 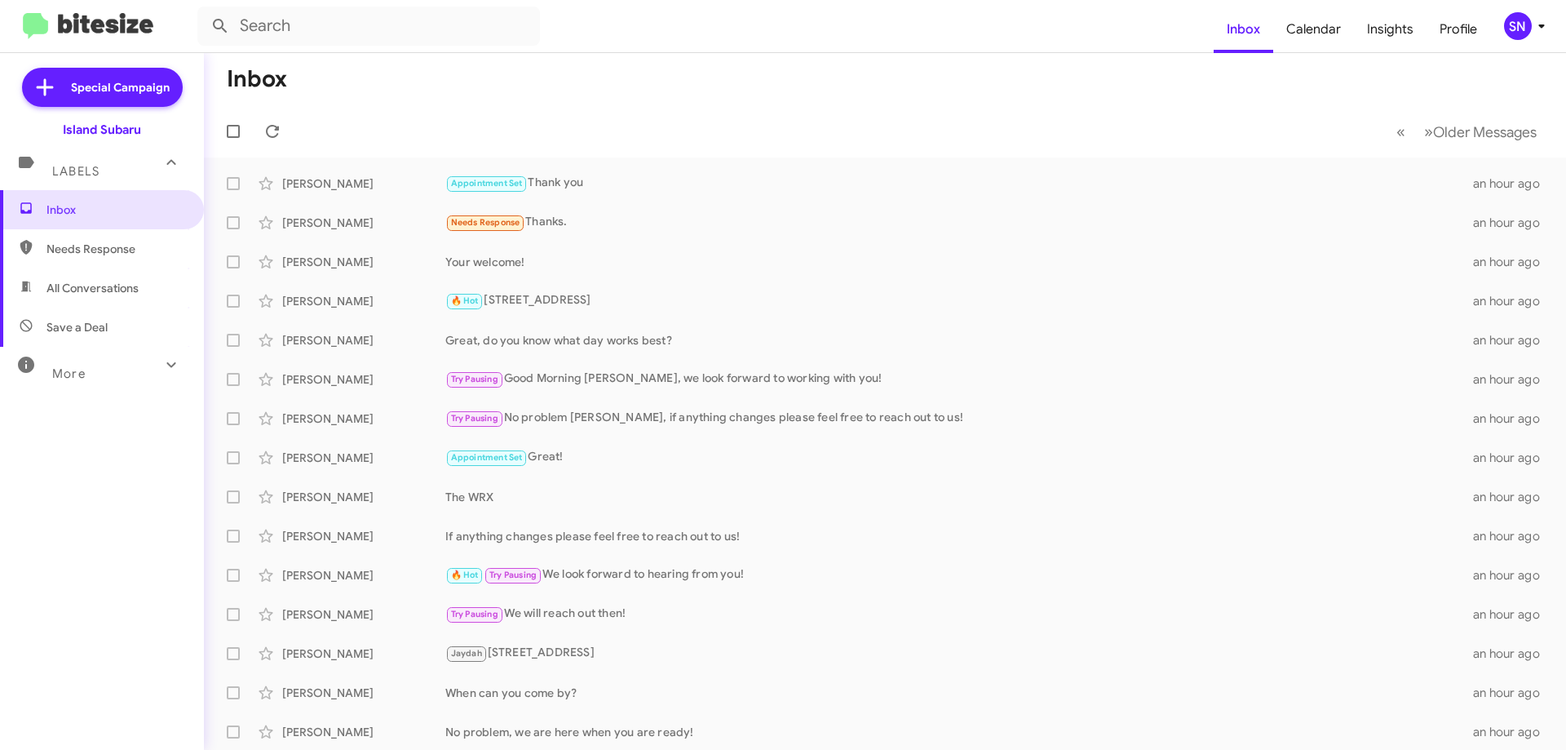 What do you see at coordinates (1519, 26) in the screenshot?
I see `button: SN` at bounding box center [1519, 26].